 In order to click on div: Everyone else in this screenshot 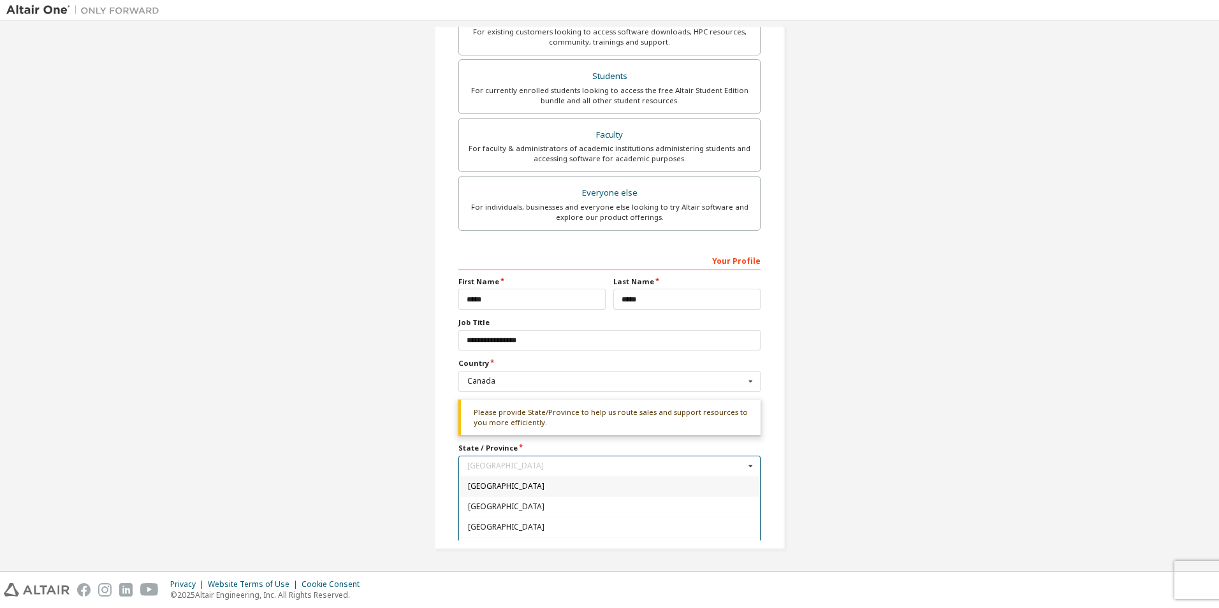, I will do `click(610, 193)`.